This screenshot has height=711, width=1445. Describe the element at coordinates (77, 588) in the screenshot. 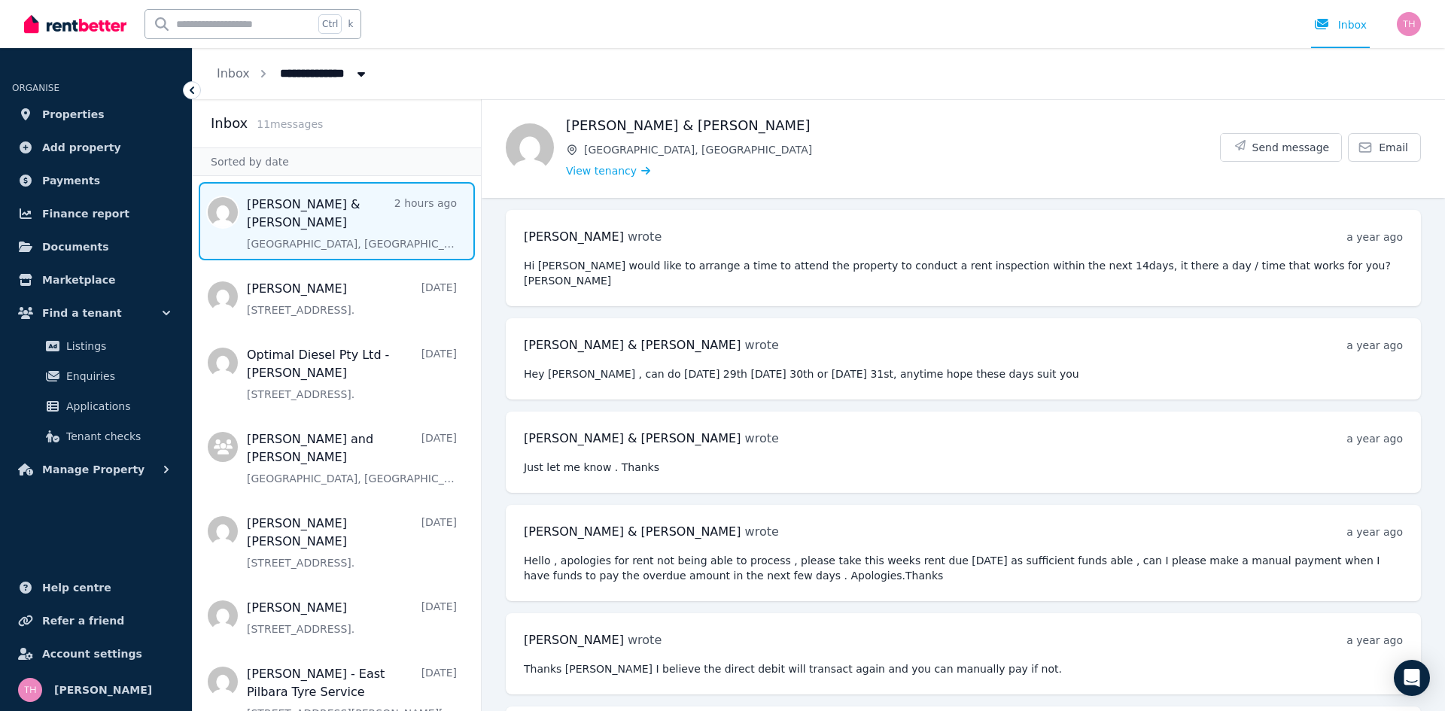

I see `span: Help centre` at that location.